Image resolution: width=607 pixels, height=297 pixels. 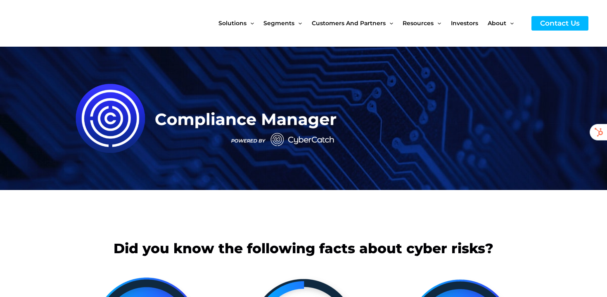 I want to click on span: Customers and Partners, so click(x=349, y=23).